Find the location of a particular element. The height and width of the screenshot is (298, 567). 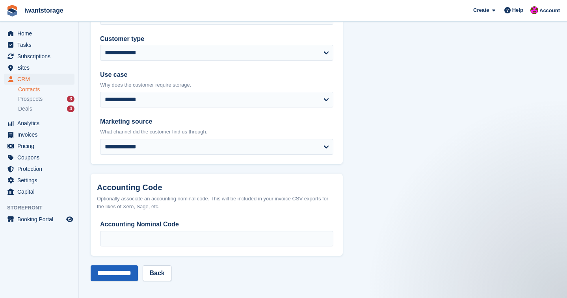

span: Booking Portal is located at coordinates (41, 219).